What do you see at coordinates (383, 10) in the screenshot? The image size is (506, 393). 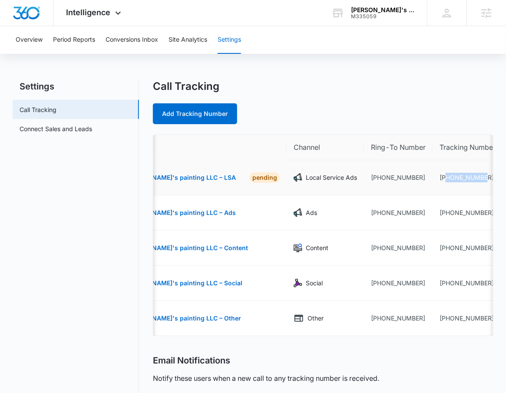 I see `div: account name` at bounding box center [383, 10].